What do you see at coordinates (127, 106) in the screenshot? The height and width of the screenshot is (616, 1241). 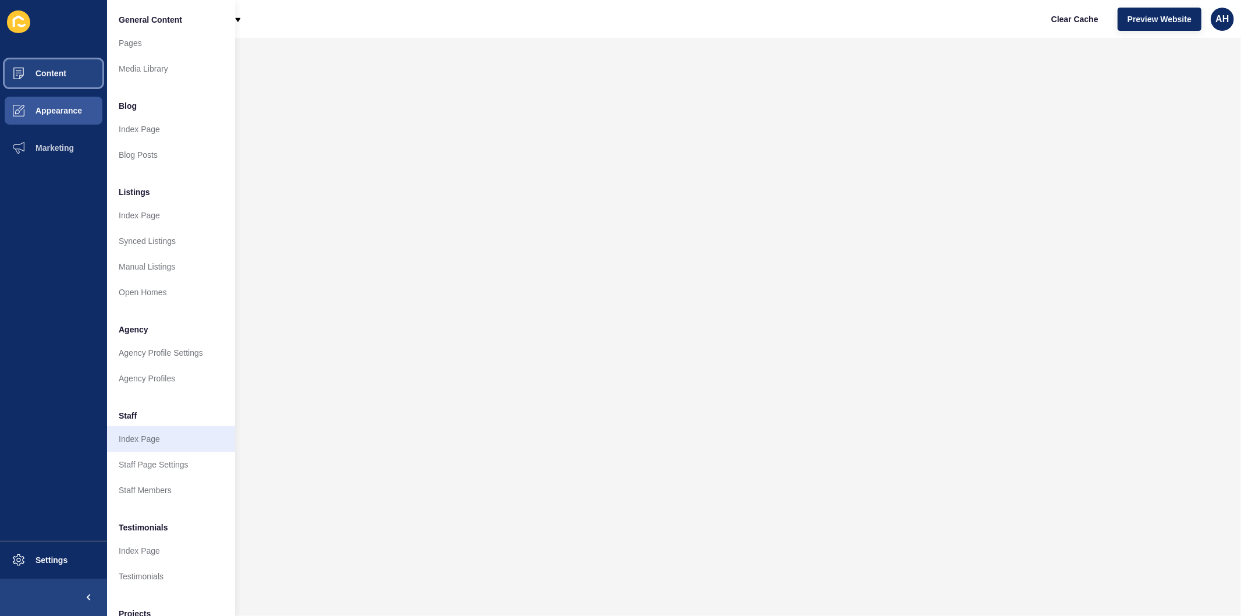 I see `span: Blog` at bounding box center [127, 106].